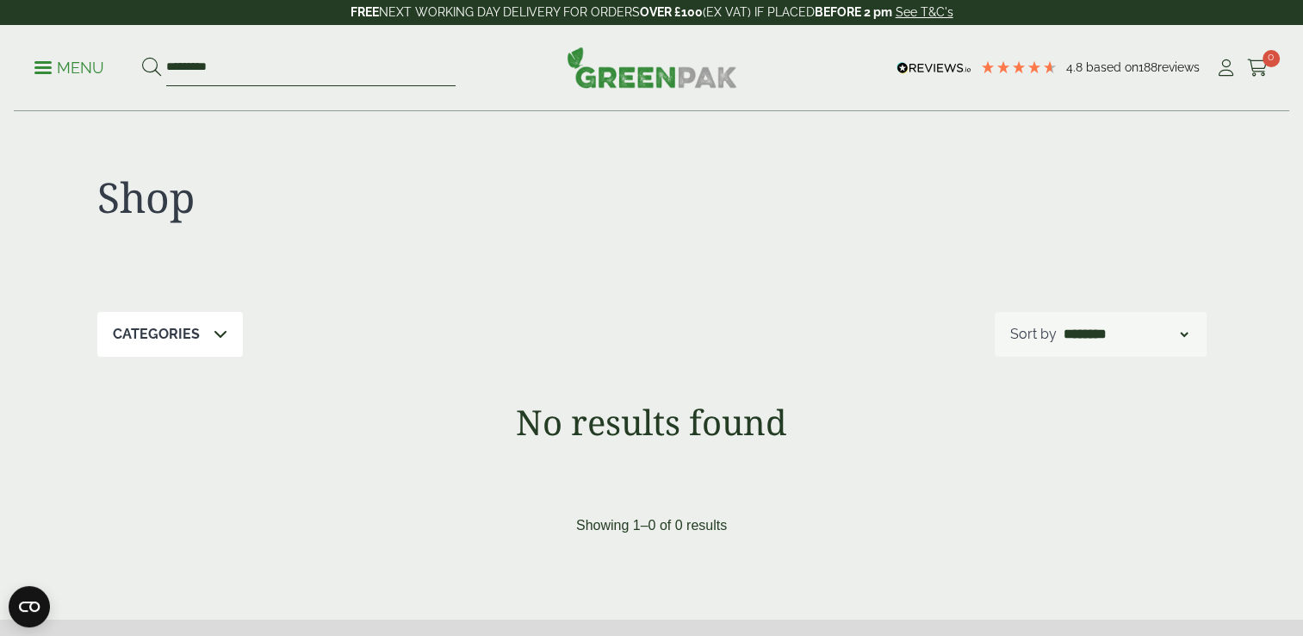  What do you see at coordinates (651, 526) in the screenshot?
I see `p: Showing 1–0 of 0 results` at bounding box center [651, 526].